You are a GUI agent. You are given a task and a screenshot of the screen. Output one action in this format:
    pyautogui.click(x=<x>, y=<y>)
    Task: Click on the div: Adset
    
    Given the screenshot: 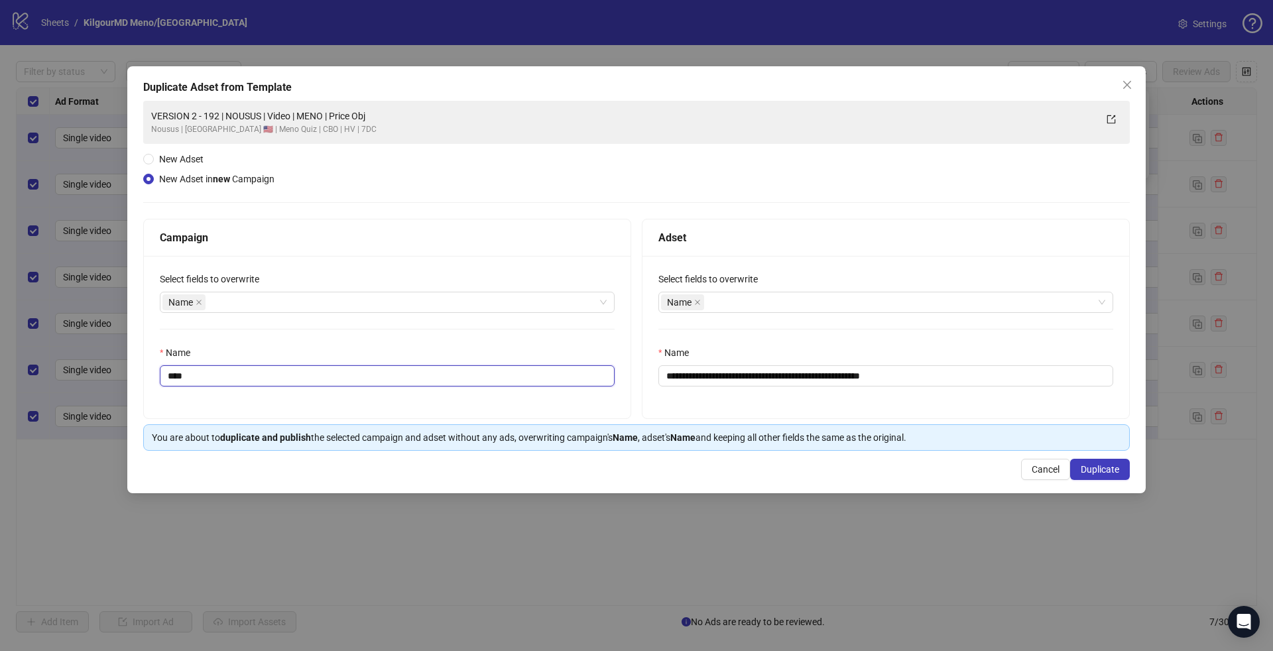 What is the action you would take?
    pyautogui.click(x=886, y=237)
    